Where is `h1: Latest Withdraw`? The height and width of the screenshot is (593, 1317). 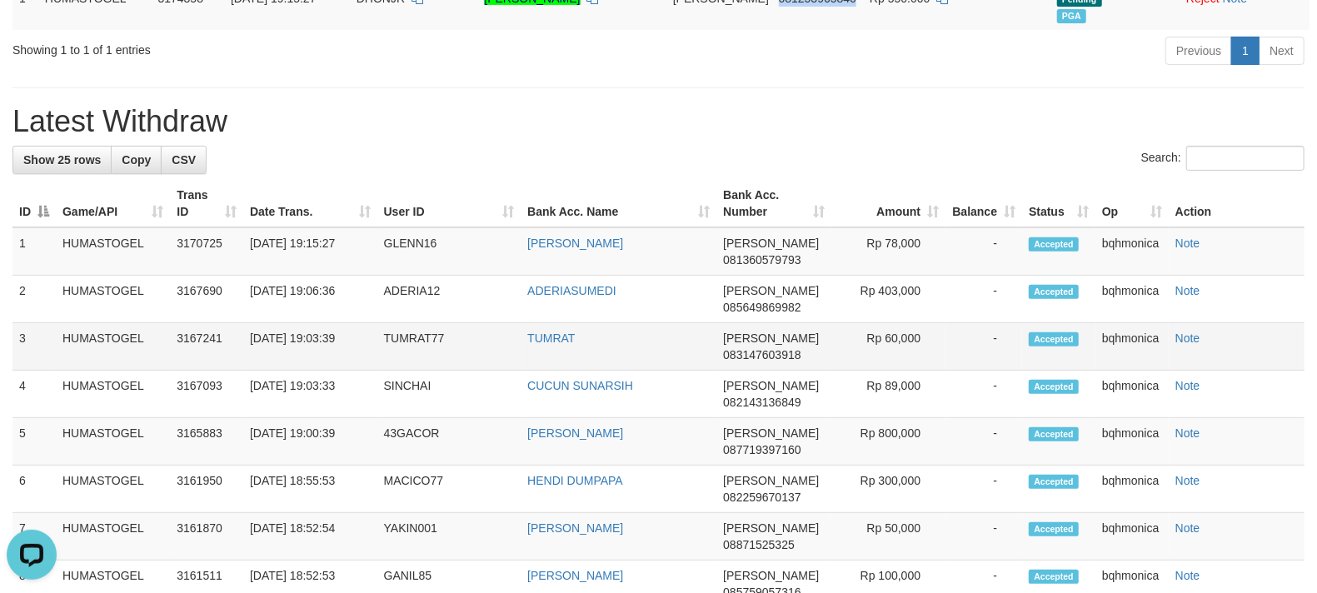 h1: Latest Withdraw is located at coordinates (658, 122).